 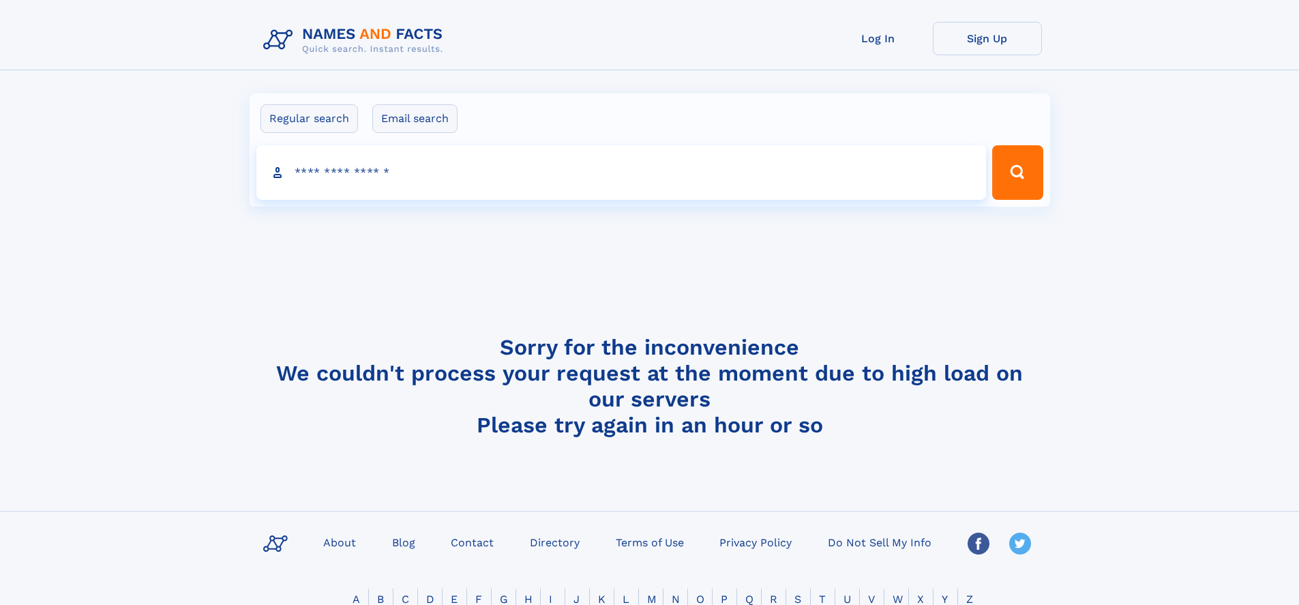 I want to click on a: Privacy Policy, so click(x=756, y=542).